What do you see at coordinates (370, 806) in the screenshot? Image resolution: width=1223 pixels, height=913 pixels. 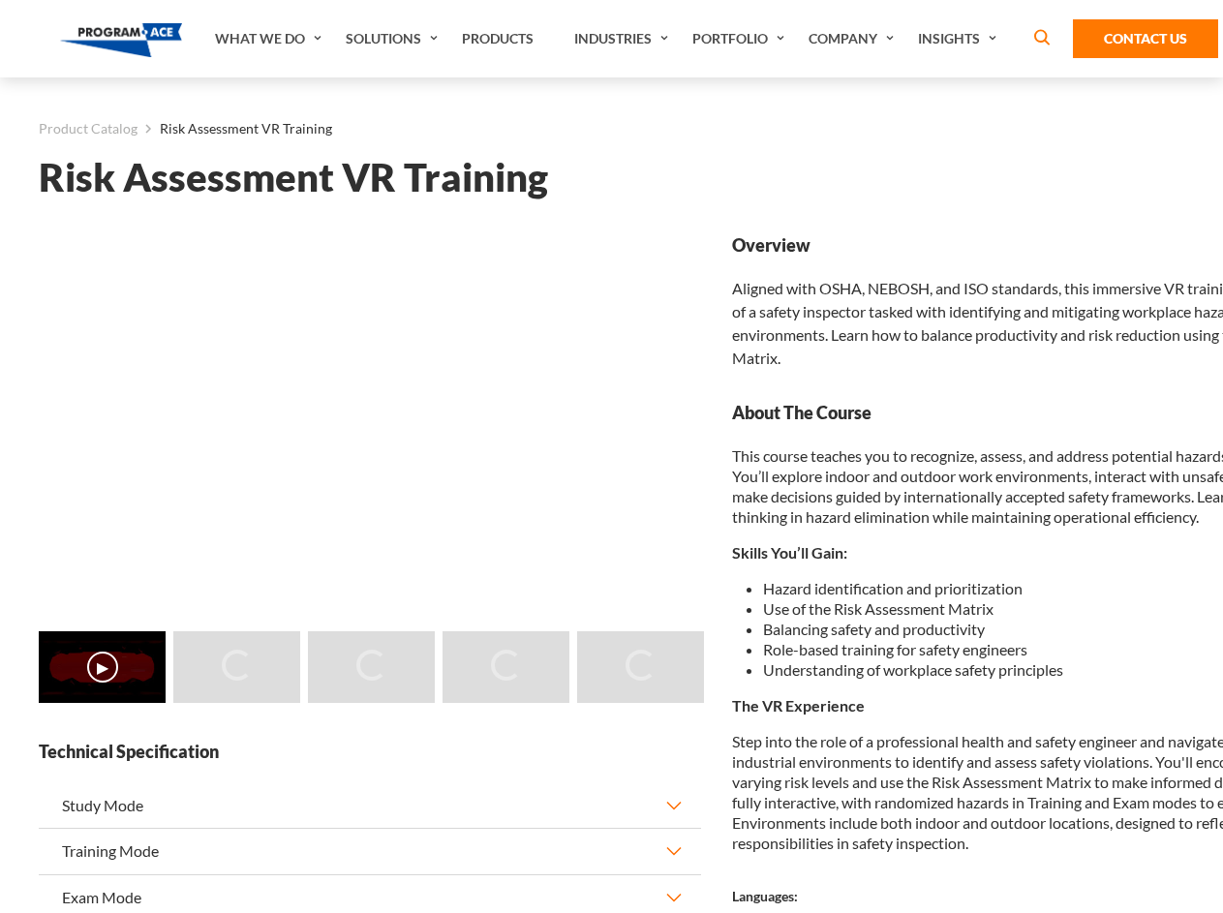 I see `button: Study Mode` at bounding box center [370, 806].